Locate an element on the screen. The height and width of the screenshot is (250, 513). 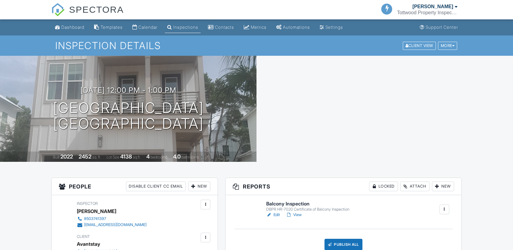
div: 8503741397 is located at coordinates (95, 219).